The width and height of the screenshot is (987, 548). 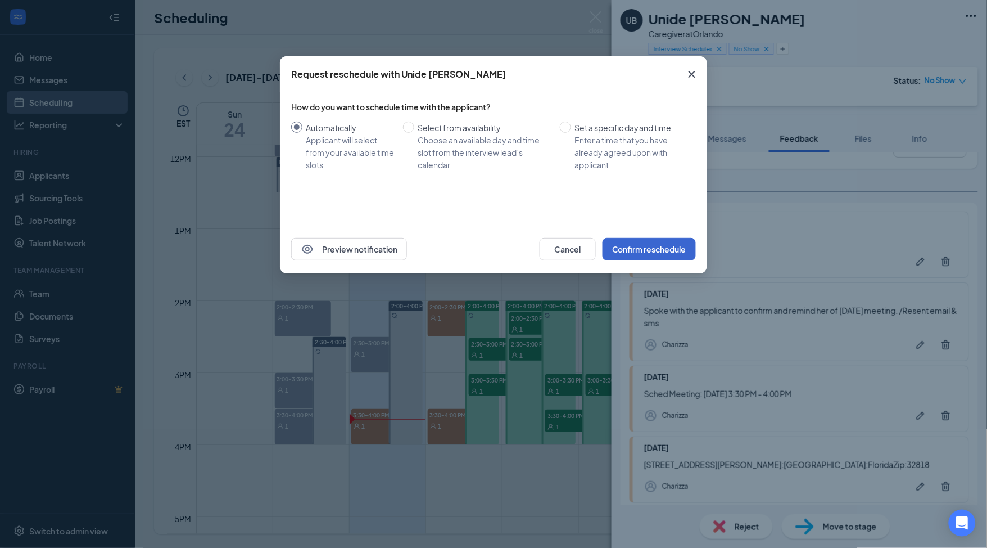 I want to click on button: Cancel, so click(x=568, y=249).